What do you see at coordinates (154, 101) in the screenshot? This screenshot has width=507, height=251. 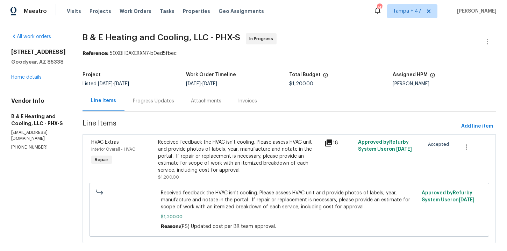 I see `div: Progress Updates` at bounding box center [154, 101].